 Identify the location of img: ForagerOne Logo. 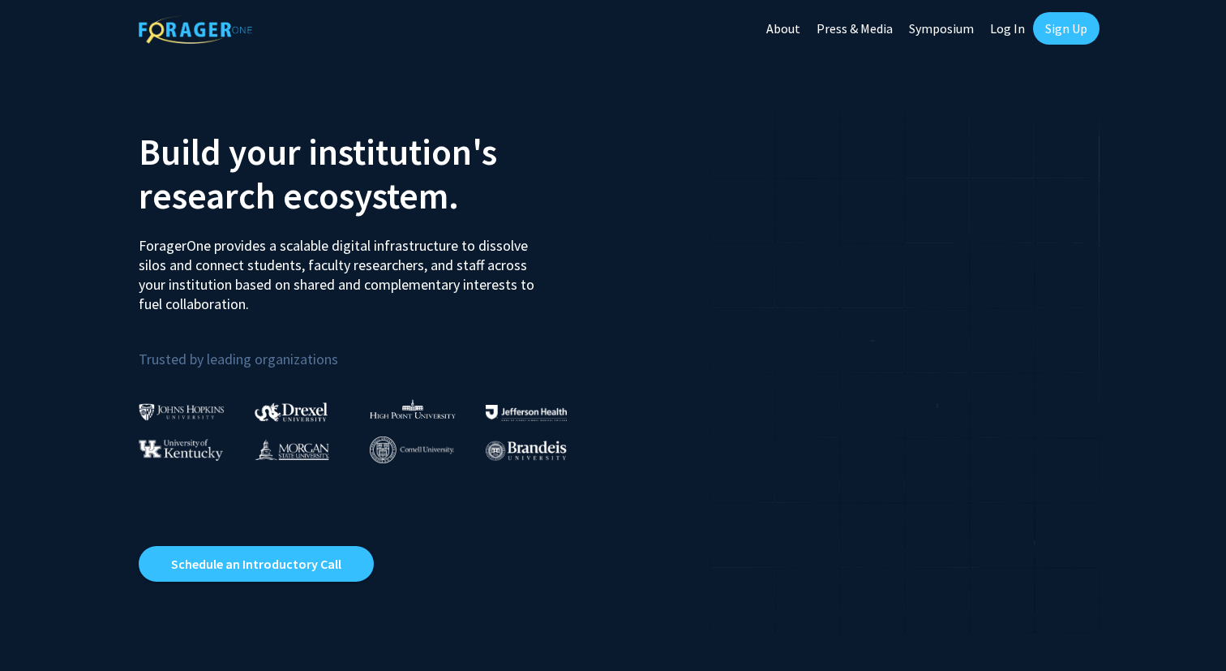
(195, 29).